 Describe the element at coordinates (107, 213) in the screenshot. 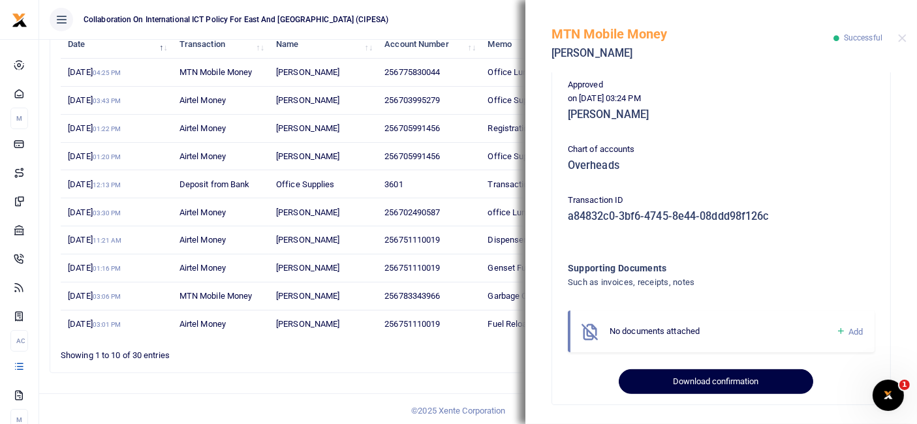

I see `small: 03:30 PM` at that location.